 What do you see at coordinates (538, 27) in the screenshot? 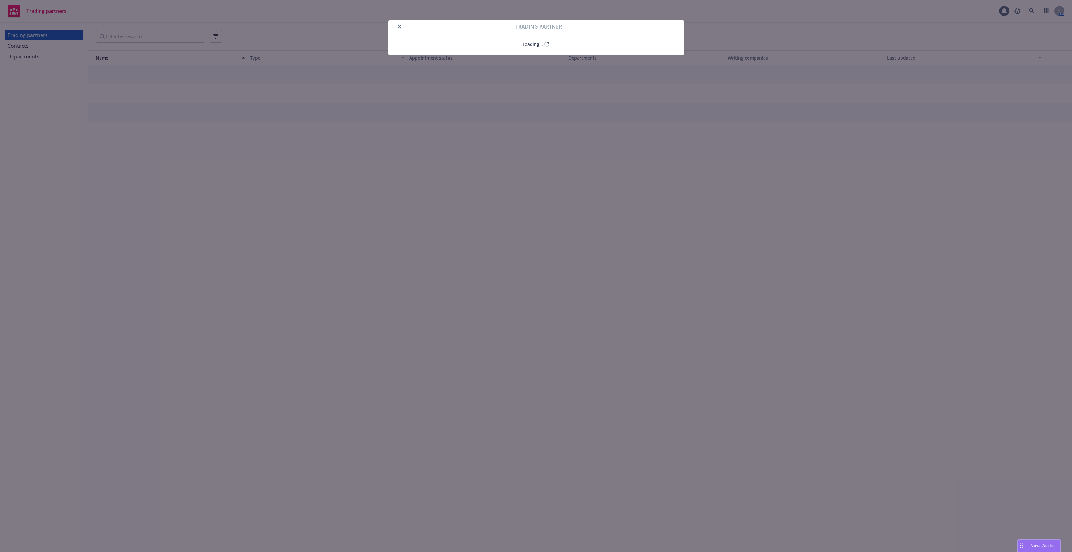
I see `span: Trading partner` at bounding box center [538, 27].